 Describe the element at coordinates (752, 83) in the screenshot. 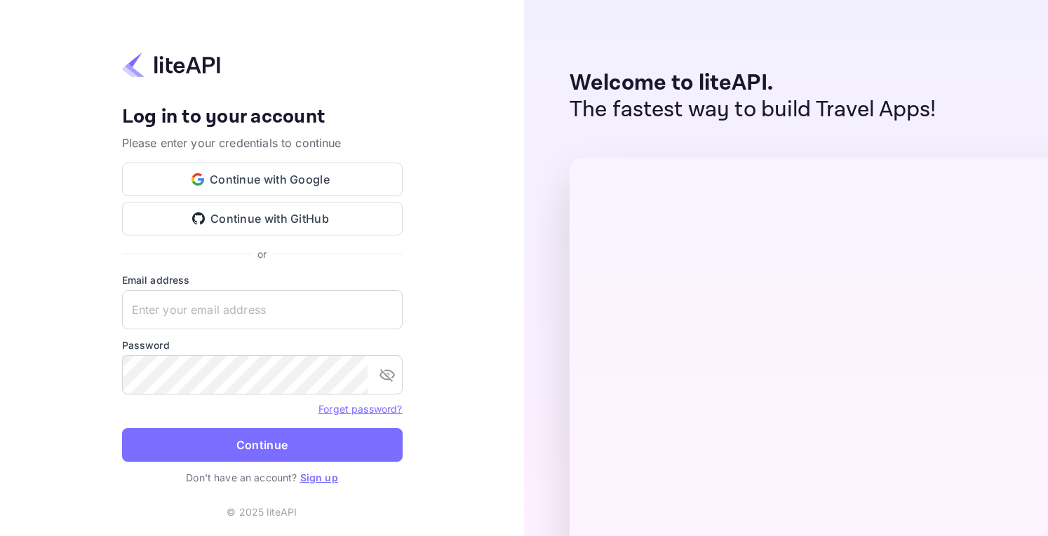

I see `p: Welcome to liteAPI.` at that location.